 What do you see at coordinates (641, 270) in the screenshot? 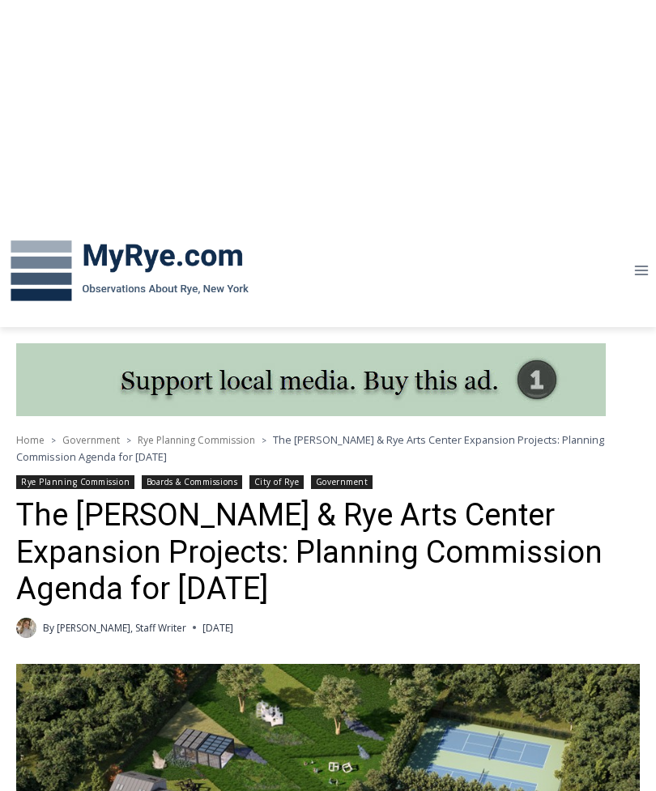
I see `button: Open menu` at bounding box center [641, 270].